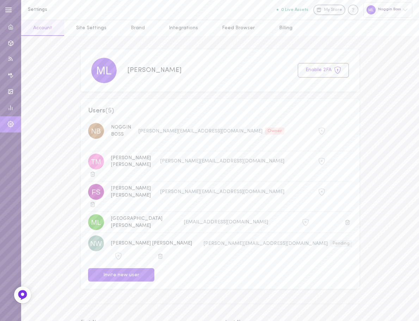 The height and width of the screenshot is (321, 419). I want to click on a: My Store, so click(329, 10).